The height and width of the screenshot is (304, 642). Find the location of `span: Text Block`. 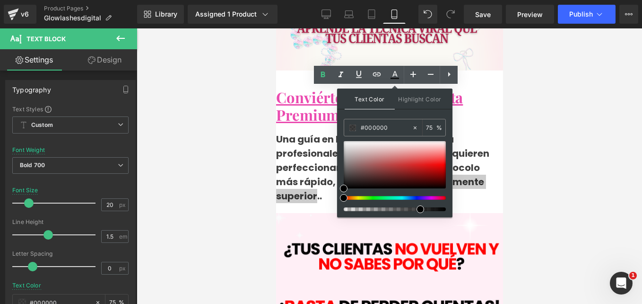

span: Text Block is located at coordinates (46, 39).